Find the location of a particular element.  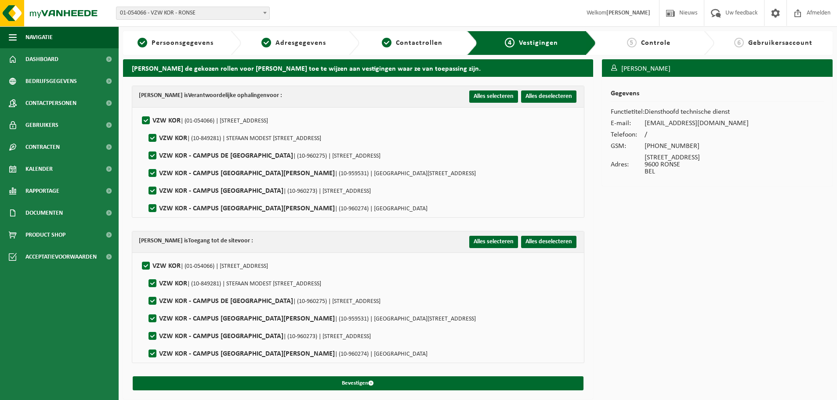

td: Functietitel: is located at coordinates (627, 112).